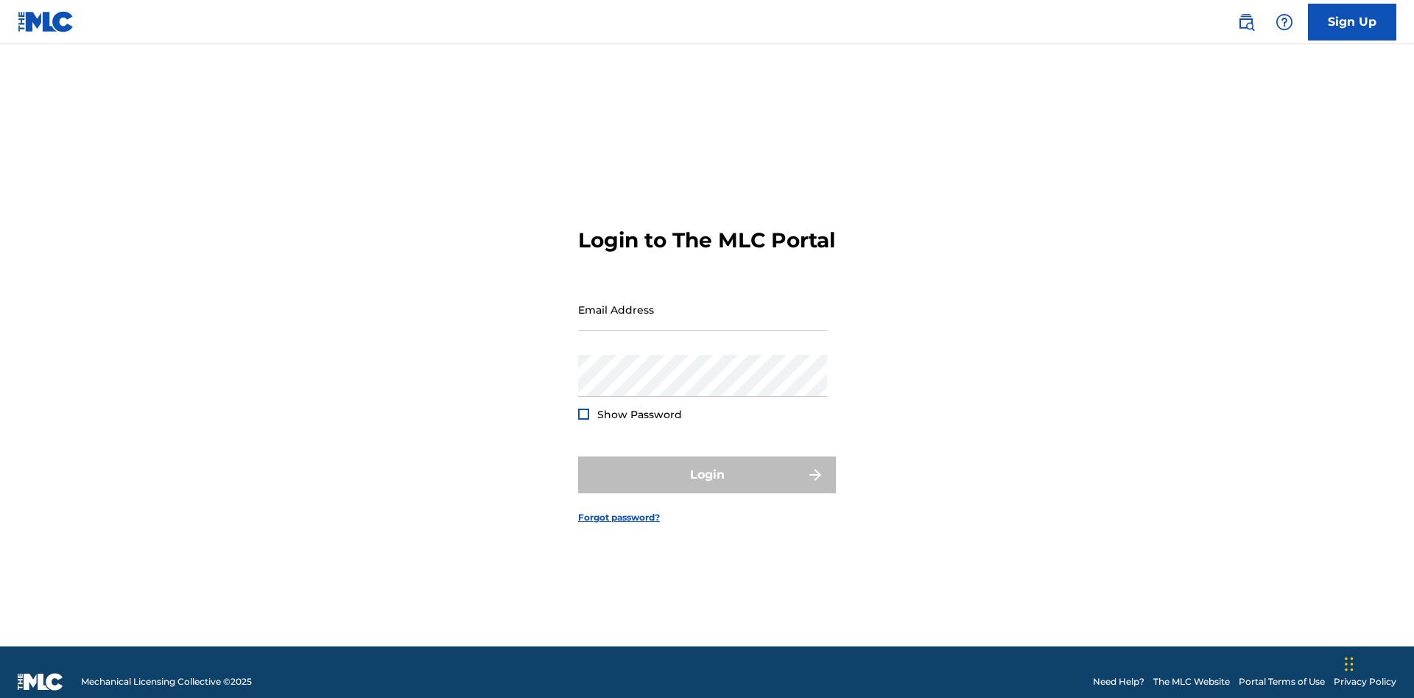 Image resolution: width=1414 pixels, height=698 pixels. What do you see at coordinates (1377, 663) in the screenshot?
I see `div: Chat Widget` at bounding box center [1377, 663].